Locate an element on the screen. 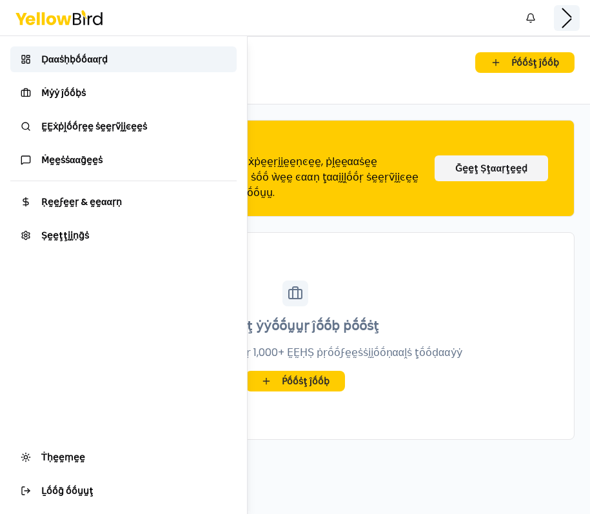 The height and width of the screenshot is (514, 590). span: Ṣḛḛţţḭḭṇḡṡ is located at coordinates (65, 235).